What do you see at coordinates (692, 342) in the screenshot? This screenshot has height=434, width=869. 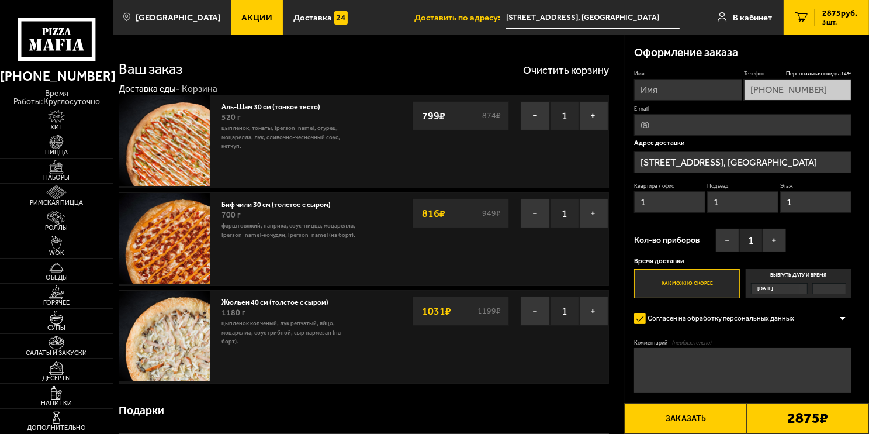 I see `span: (необязательно)` at bounding box center [692, 342].